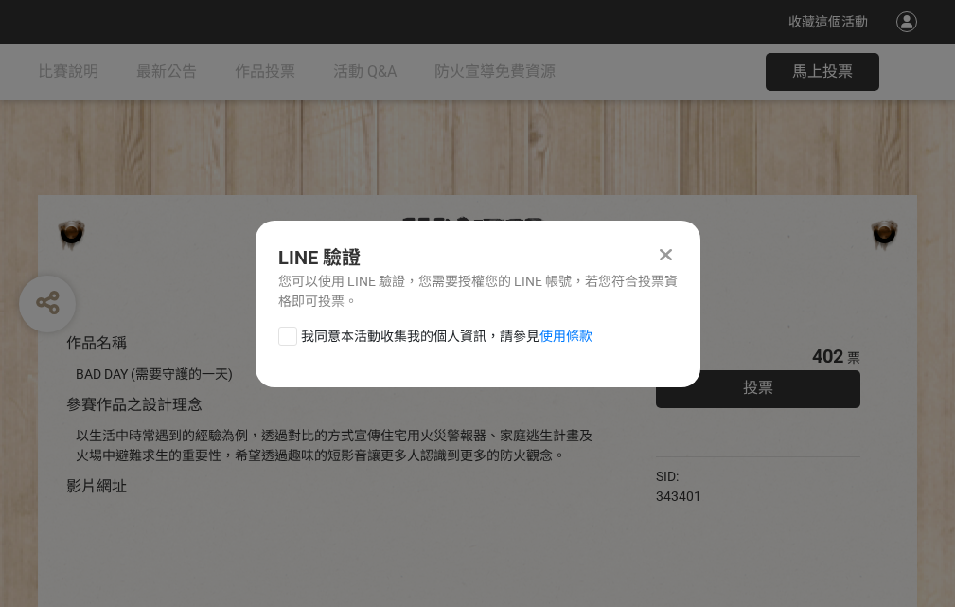 Image resolution: width=955 pixels, height=607 pixels. I want to click on a: 作品投票, so click(265, 72).